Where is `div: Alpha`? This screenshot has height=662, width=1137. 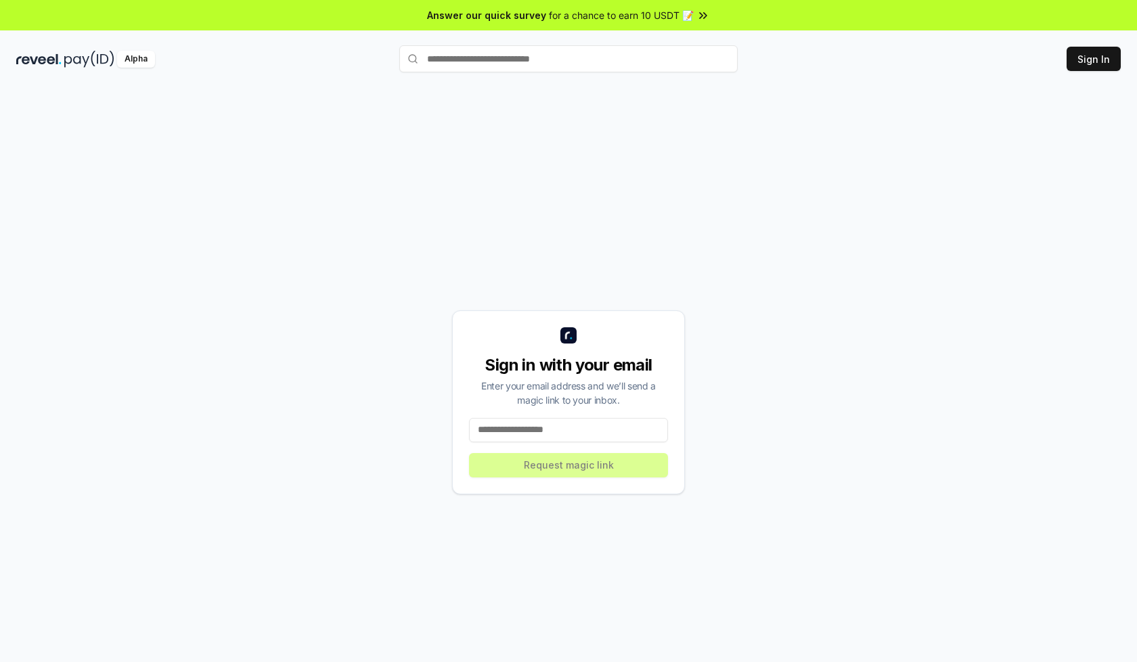 div: Alpha is located at coordinates (136, 59).